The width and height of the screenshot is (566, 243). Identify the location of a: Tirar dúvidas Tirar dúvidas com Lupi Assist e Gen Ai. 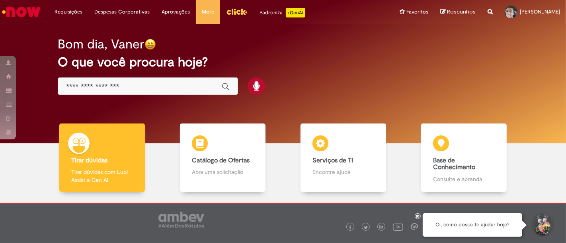
(102, 158).